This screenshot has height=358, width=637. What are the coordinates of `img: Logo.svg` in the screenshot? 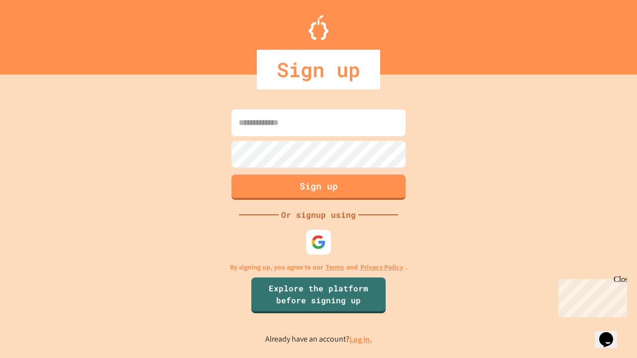 It's located at (318, 27).